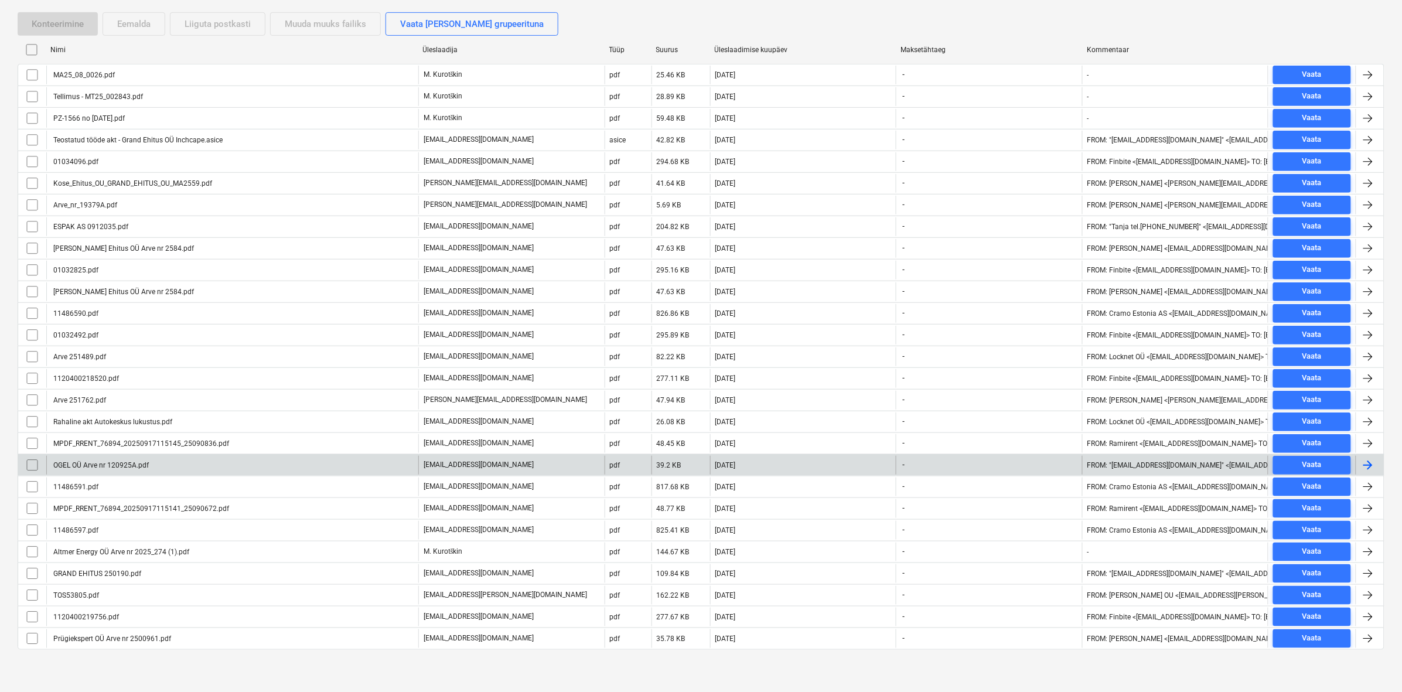 This screenshot has width=1402, height=692. What do you see at coordinates (669, 205) in the screenshot?
I see `div: 5.69 KB` at bounding box center [669, 205].